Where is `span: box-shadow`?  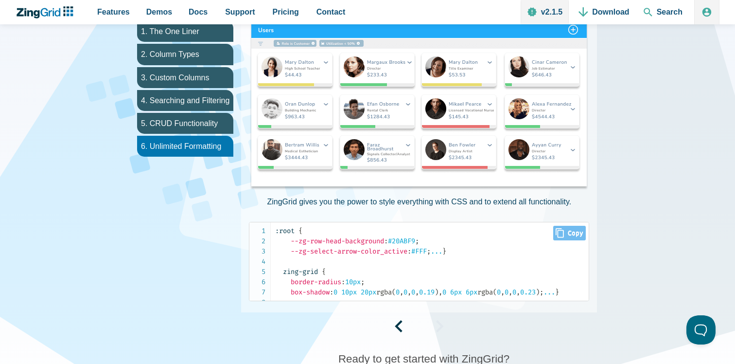
span: box-shadow is located at coordinates (310, 292).